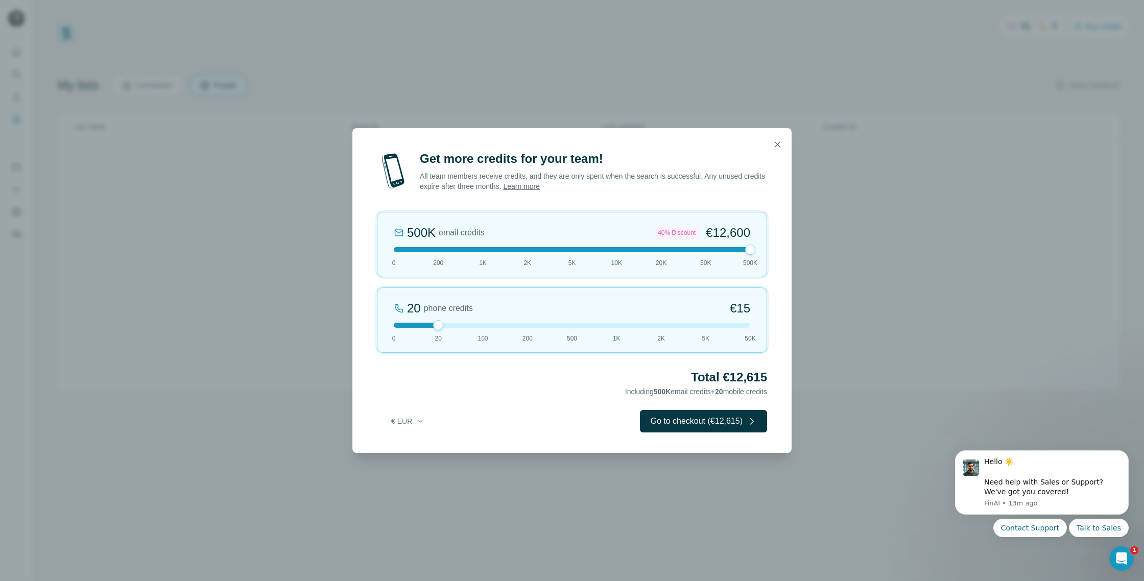 The image size is (1144, 581). Describe the element at coordinates (408, 421) in the screenshot. I see `button: € EUR` at that location.